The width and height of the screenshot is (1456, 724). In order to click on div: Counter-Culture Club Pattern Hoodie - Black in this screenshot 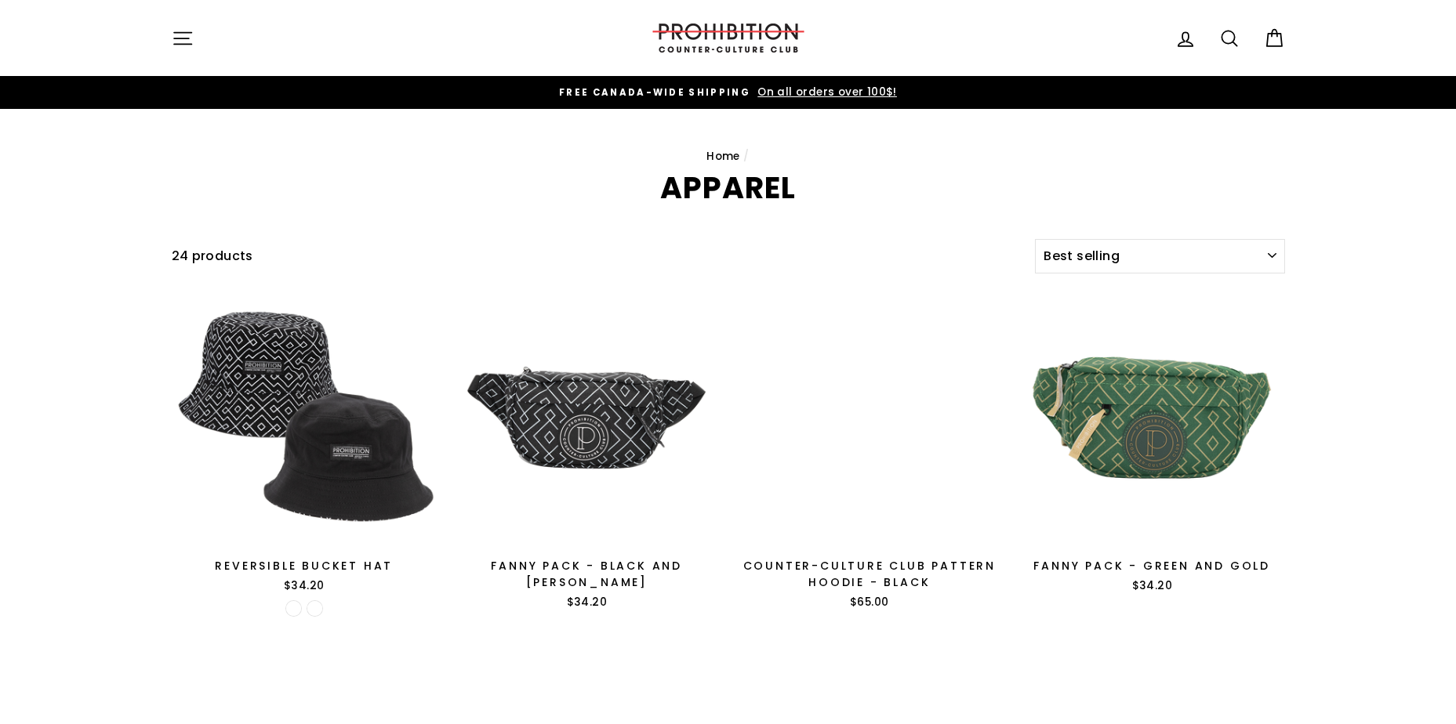, I will do `click(869, 575)`.